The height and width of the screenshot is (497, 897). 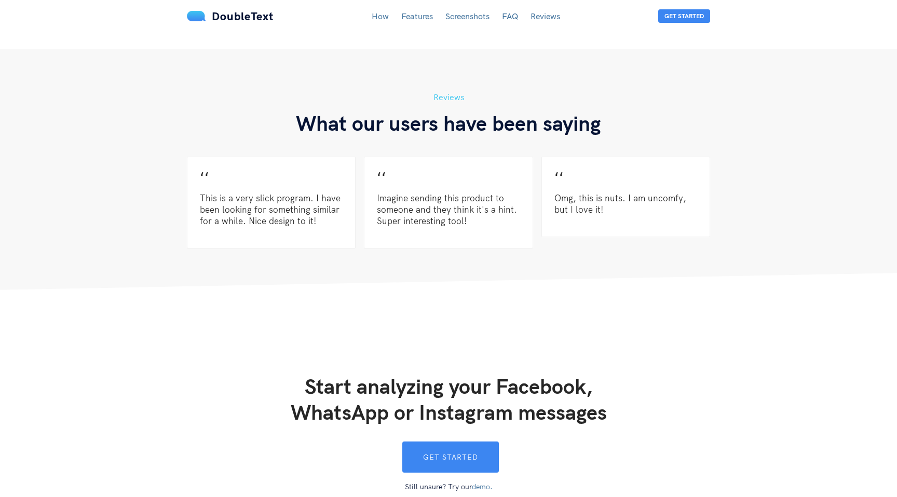 I want to click on span: DoubleText, so click(x=242, y=16).